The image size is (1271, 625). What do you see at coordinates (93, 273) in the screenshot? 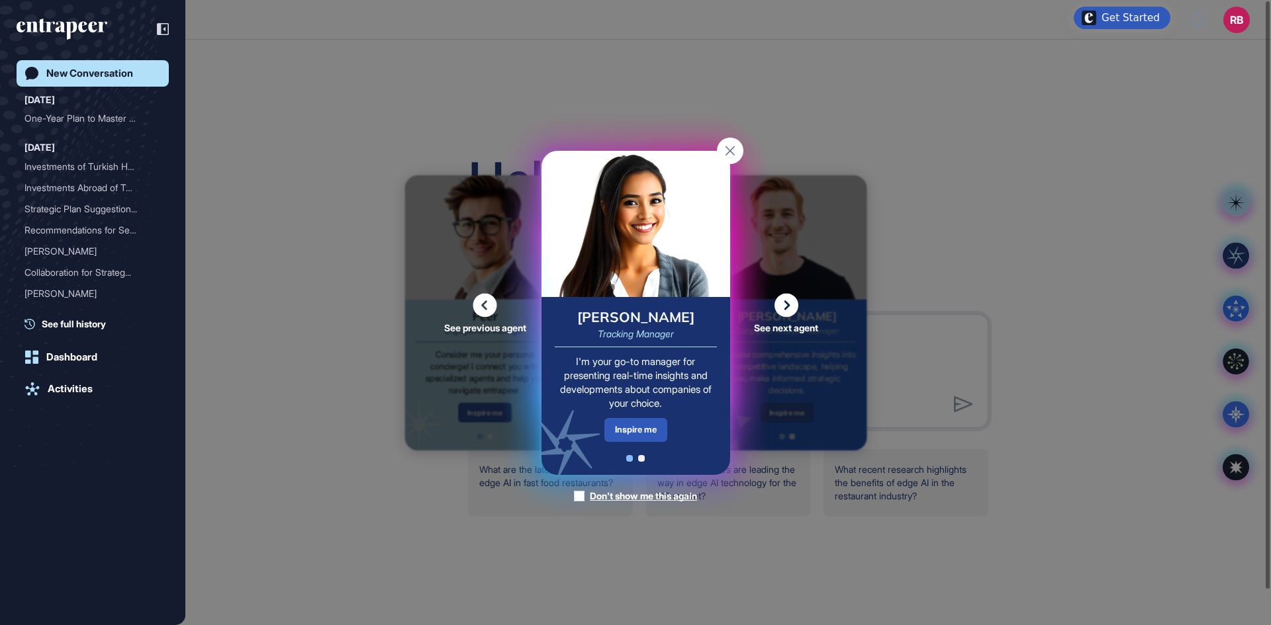
I see `div: Collaboration for Strategic Plan and Performance Management System Implementation` at bounding box center [93, 273].